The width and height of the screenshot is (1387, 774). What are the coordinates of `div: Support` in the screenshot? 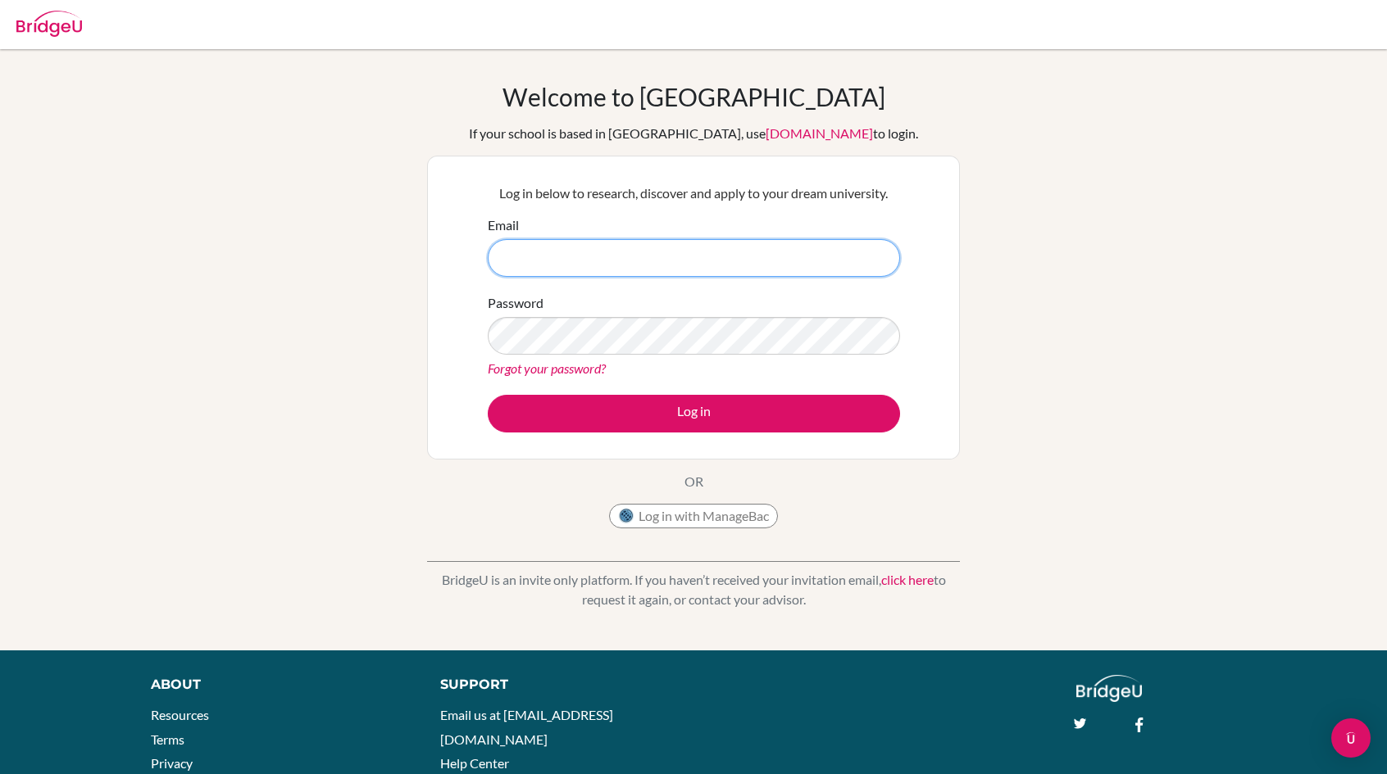 It's located at (557, 685).